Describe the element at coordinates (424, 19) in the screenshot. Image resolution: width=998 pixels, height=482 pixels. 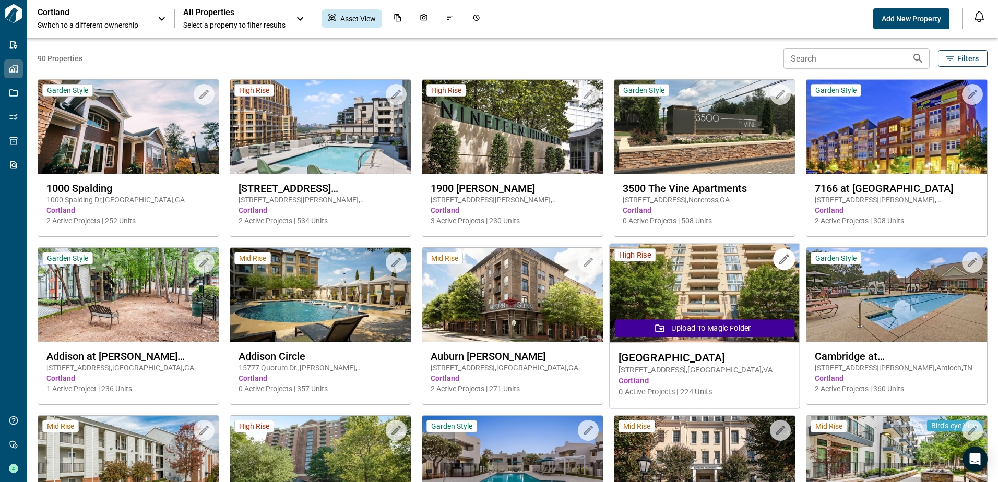
I see `div: Photos` at that location.